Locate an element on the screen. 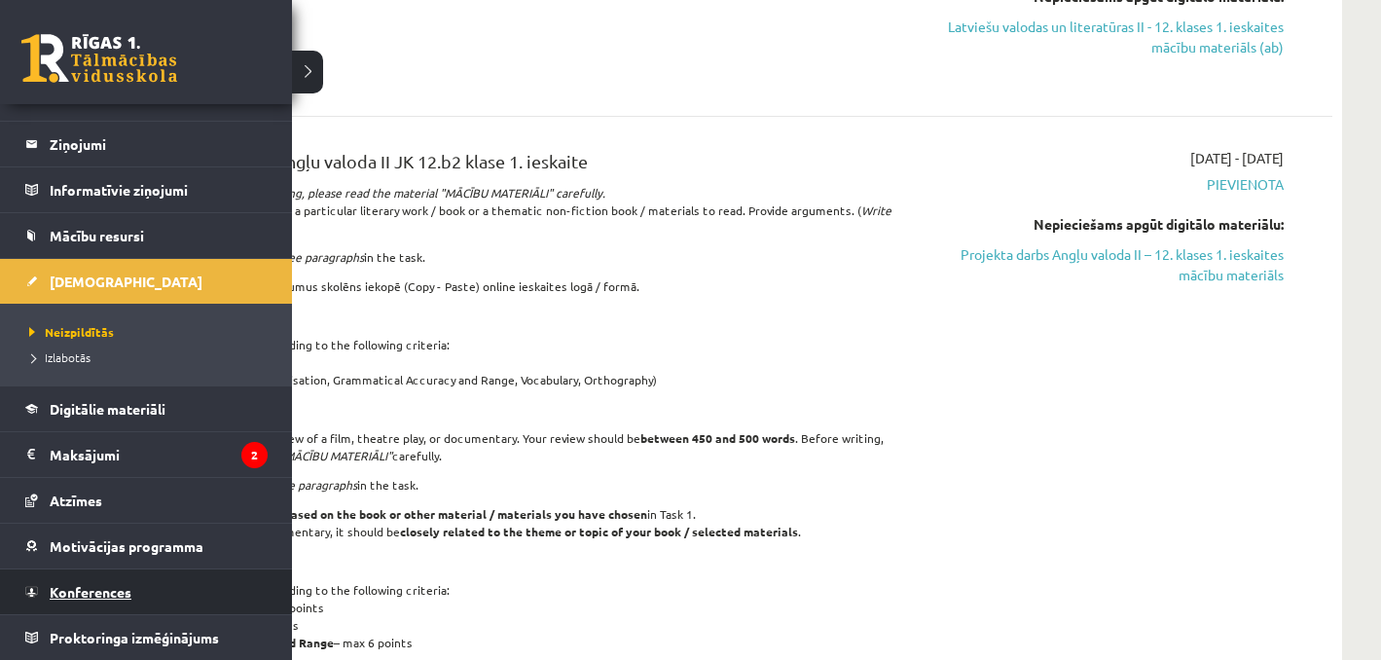 The height and width of the screenshot is (660, 1381). a: Projekta darbs Angļu valoda II – 12. klases 1. ieskaites mācību materiāls is located at coordinates (1103, 265).